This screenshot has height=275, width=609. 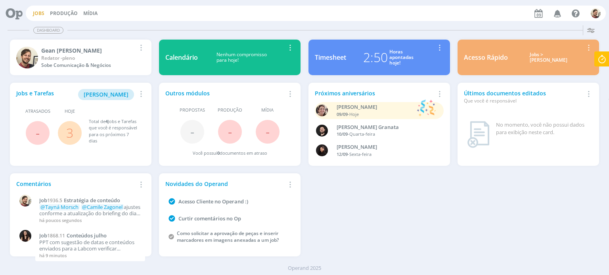 What do you see at coordinates (478, 135) in the screenshot?
I see `img: dashboard_not_found.png` at bounding box center [478, 135].